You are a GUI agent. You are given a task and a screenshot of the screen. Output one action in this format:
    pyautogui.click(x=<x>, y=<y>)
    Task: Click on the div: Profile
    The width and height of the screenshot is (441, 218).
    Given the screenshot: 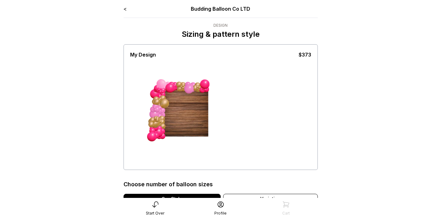 What is the action you would take?
    pyautogui.click(x=220, y=213)
    